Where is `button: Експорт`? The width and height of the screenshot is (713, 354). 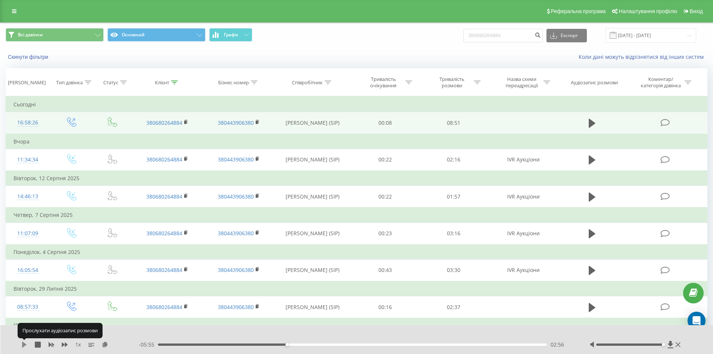
button: Експорт is located at coordinates (567, 36).